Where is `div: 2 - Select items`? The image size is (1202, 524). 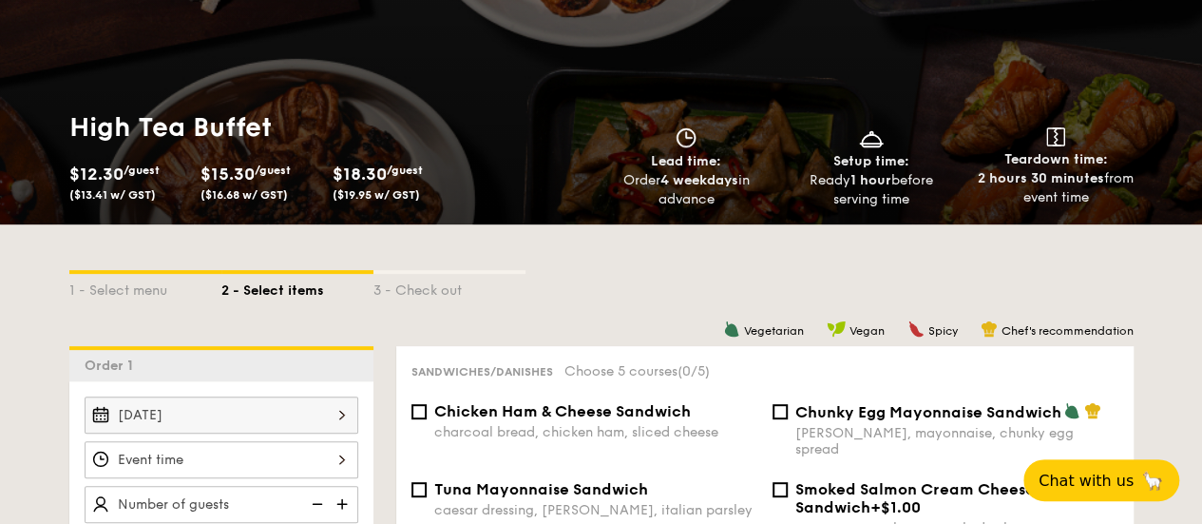 div: 2 - Select items is located at coordinates (297, 287).